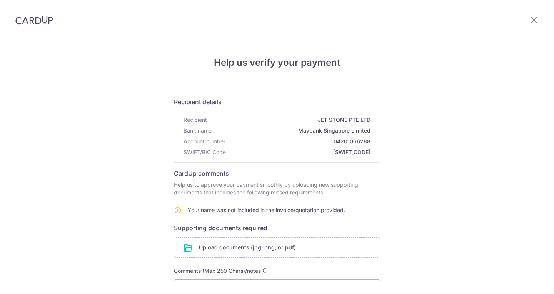 This screenshot has width=554, height=294. Describe the element at coordinates (277, 248) in the screenshot. I see `div: Upload documents (jpg, png, or pdf)` at that location.